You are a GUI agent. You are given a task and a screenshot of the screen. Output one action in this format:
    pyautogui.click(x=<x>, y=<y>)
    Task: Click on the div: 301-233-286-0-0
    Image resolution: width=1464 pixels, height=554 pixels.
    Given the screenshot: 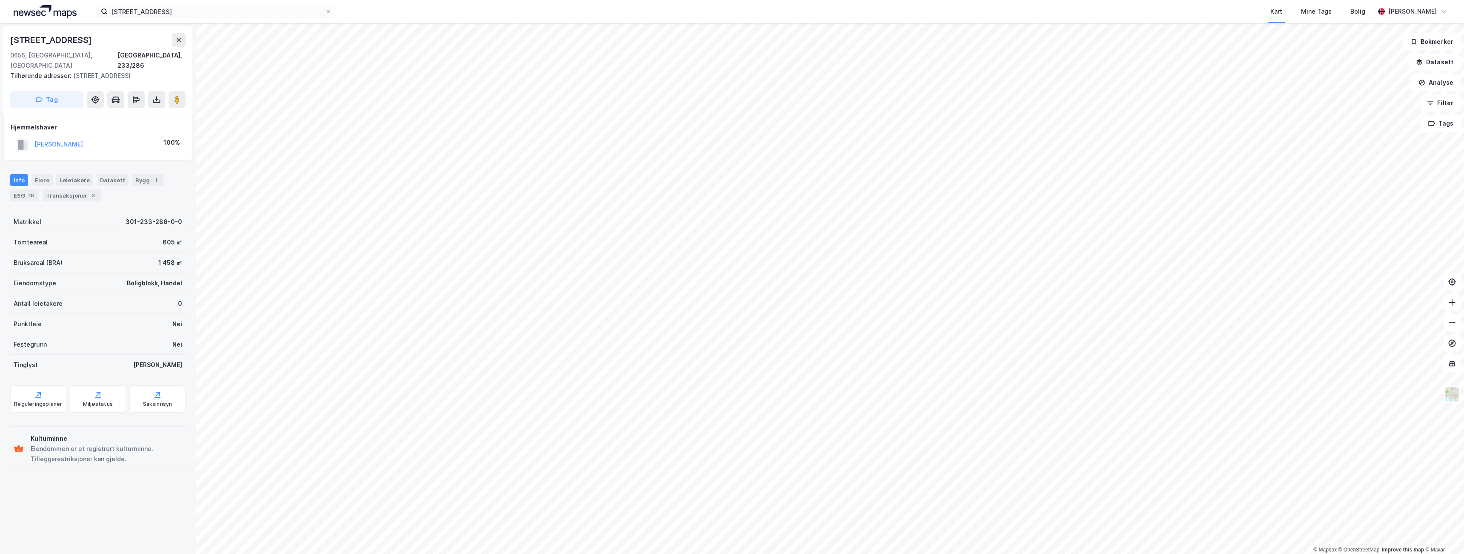 What is the action you would take?
    pyautogui.click(x=154, y=222)
    